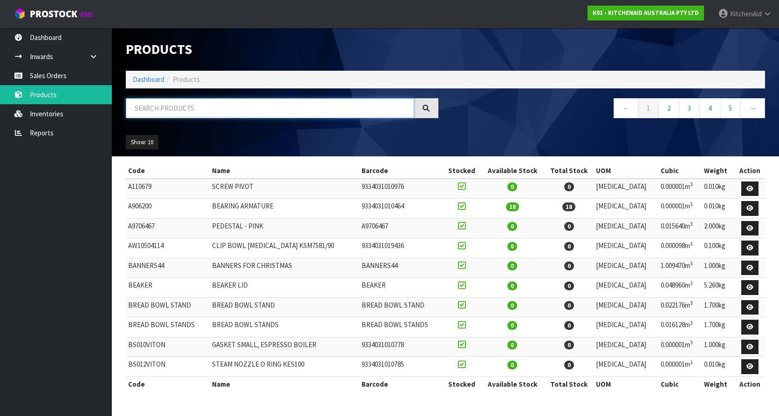  I want to click on td: BANNERS44, so click(168, 268).